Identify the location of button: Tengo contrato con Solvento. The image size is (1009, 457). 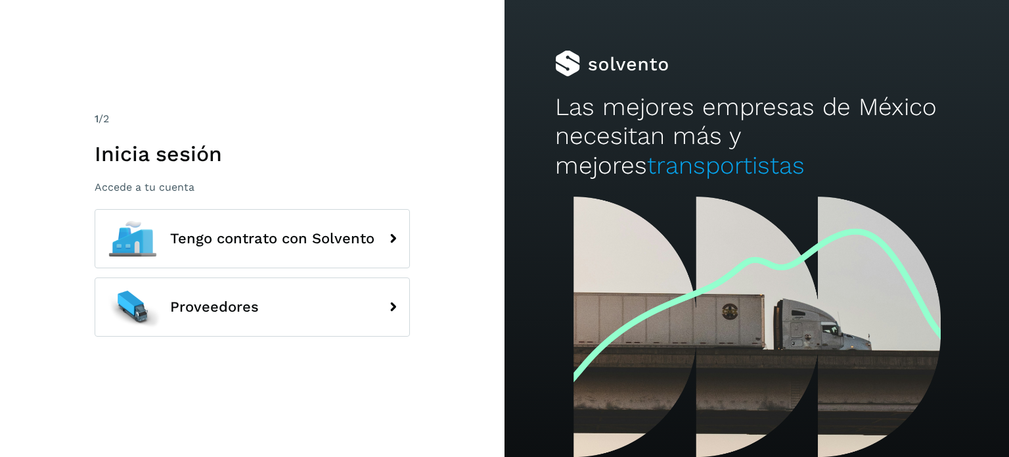
(252, 239).